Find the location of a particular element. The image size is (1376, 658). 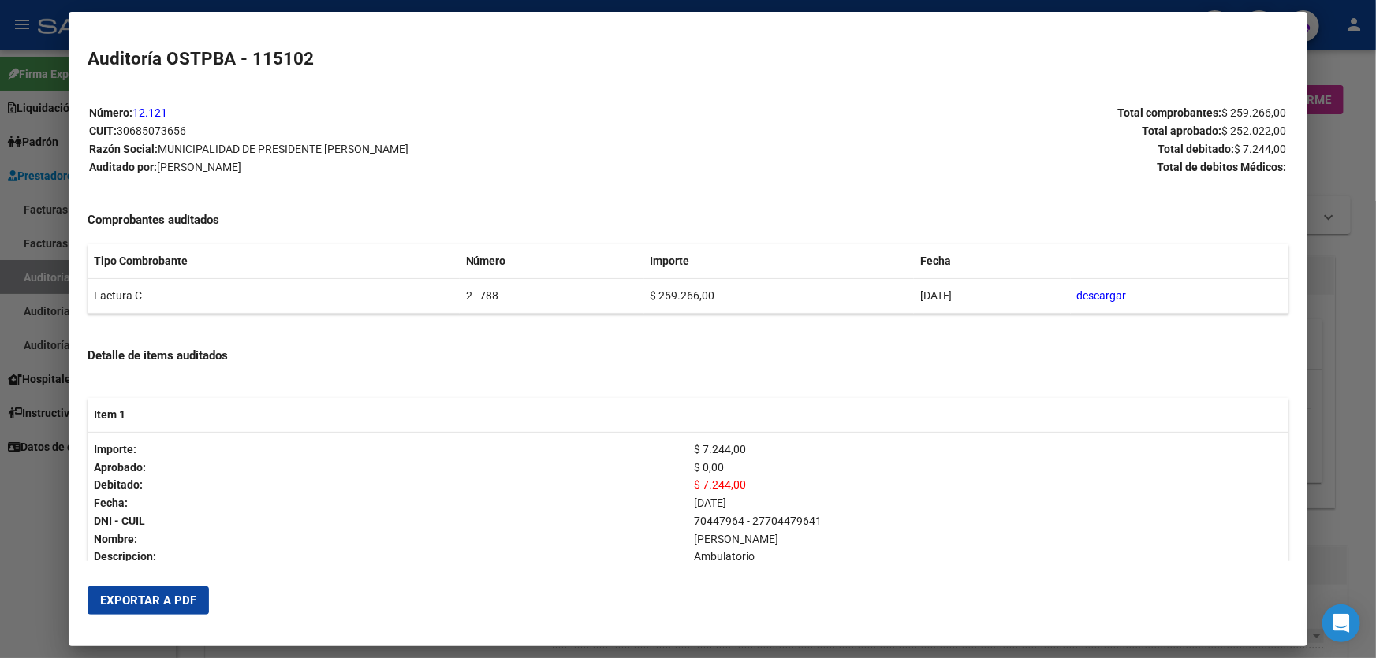

p: Aprobado: is located at coordinates (387, 467).